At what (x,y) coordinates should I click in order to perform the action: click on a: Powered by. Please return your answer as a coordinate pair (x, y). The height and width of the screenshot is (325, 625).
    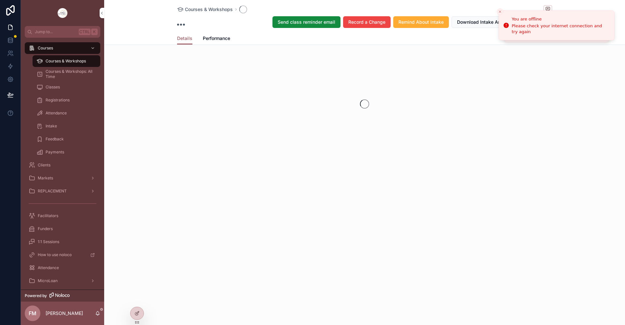
    Looking at the image, I should click on (62, 296).